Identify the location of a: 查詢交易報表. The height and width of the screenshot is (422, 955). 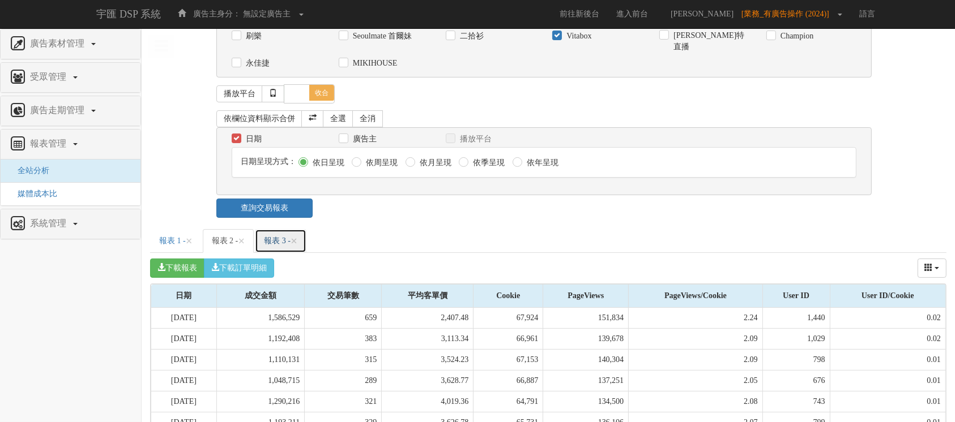
(264, 208).